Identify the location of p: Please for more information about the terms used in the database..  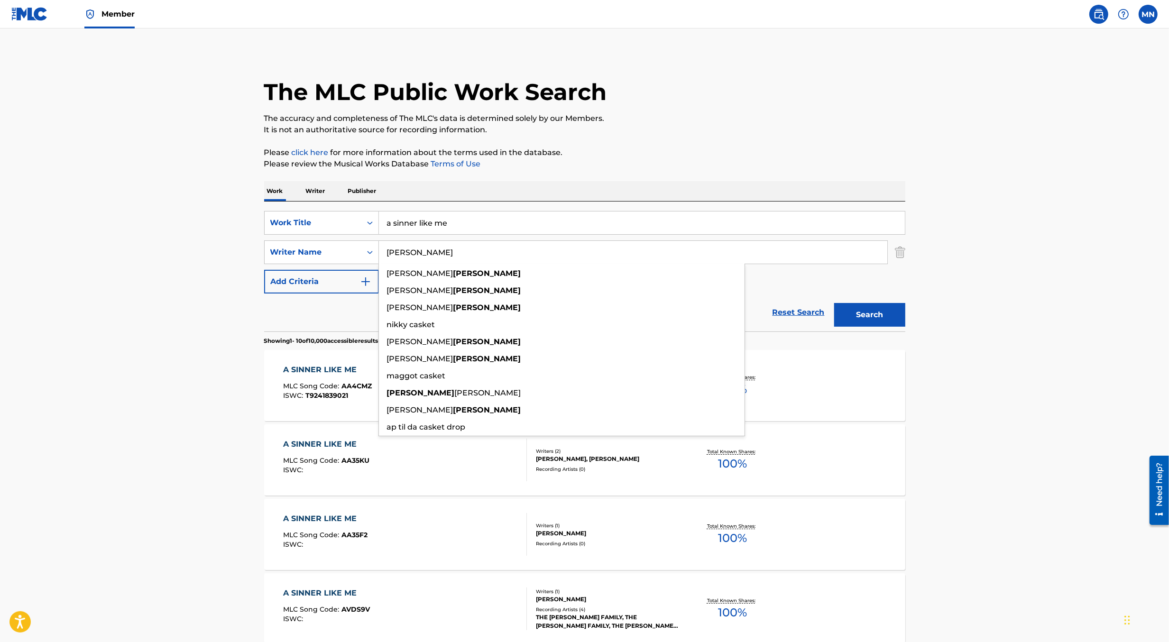
(585, 153).